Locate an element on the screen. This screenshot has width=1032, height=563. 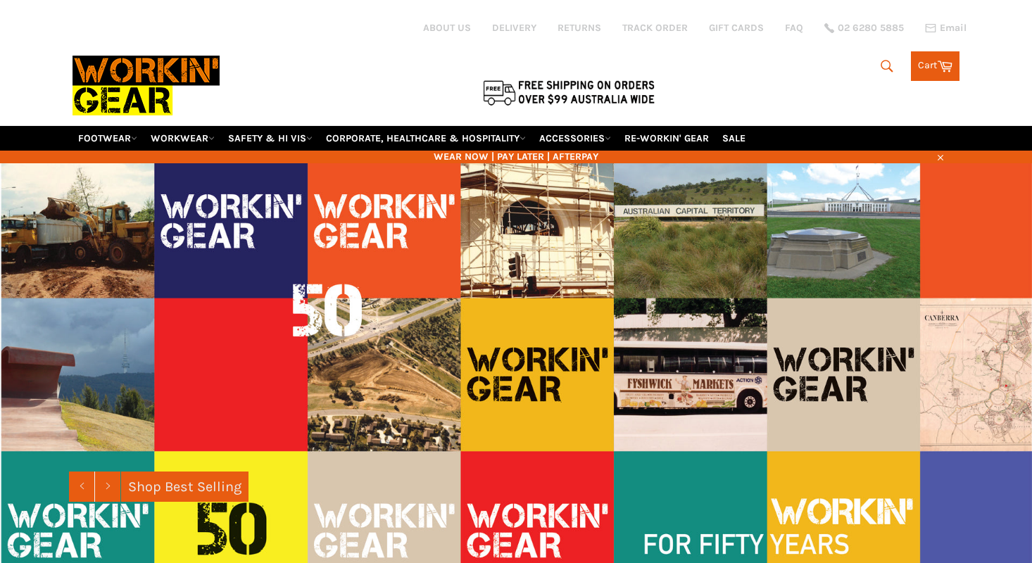
a: Shop Best Selling is located at coordinates (185, 487).